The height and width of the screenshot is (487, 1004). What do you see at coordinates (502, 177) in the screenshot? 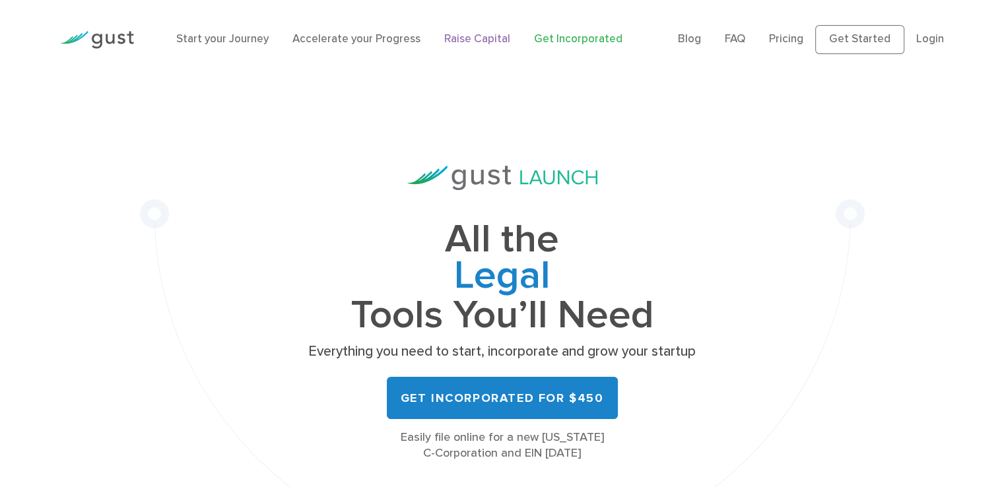
I see `img: Gust Launch Logo` at bounding box center [502, 177].